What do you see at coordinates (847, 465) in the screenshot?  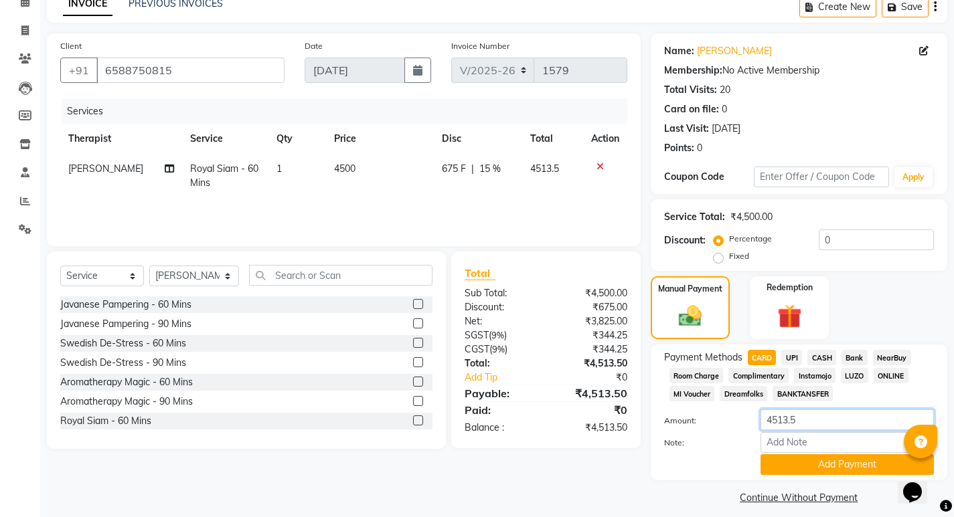 I see `button: Add Payment` at bounding box center [847, 465].